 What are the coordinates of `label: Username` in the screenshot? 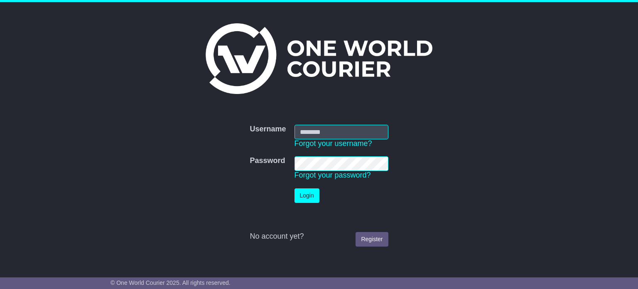 It's located at (267, 129).